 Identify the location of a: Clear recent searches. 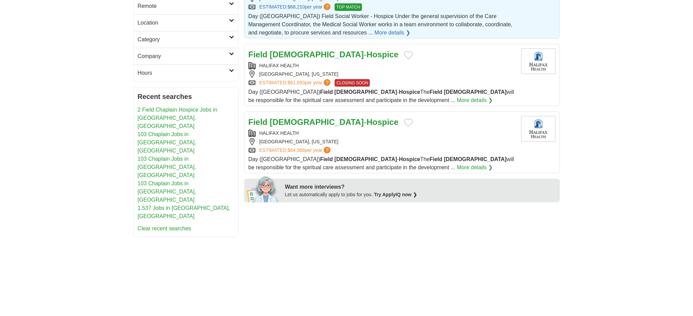
(164, 229).